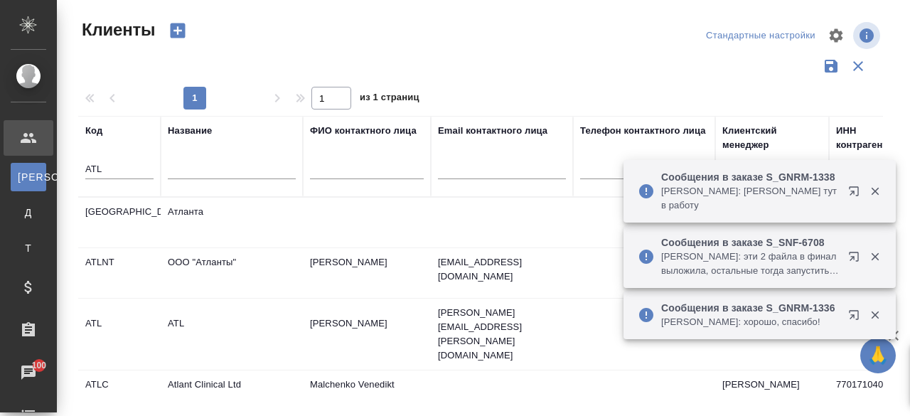 The height and width of the screenshot is (416, 910). I want to click on div: Email контактного лица, so click(493, 131).